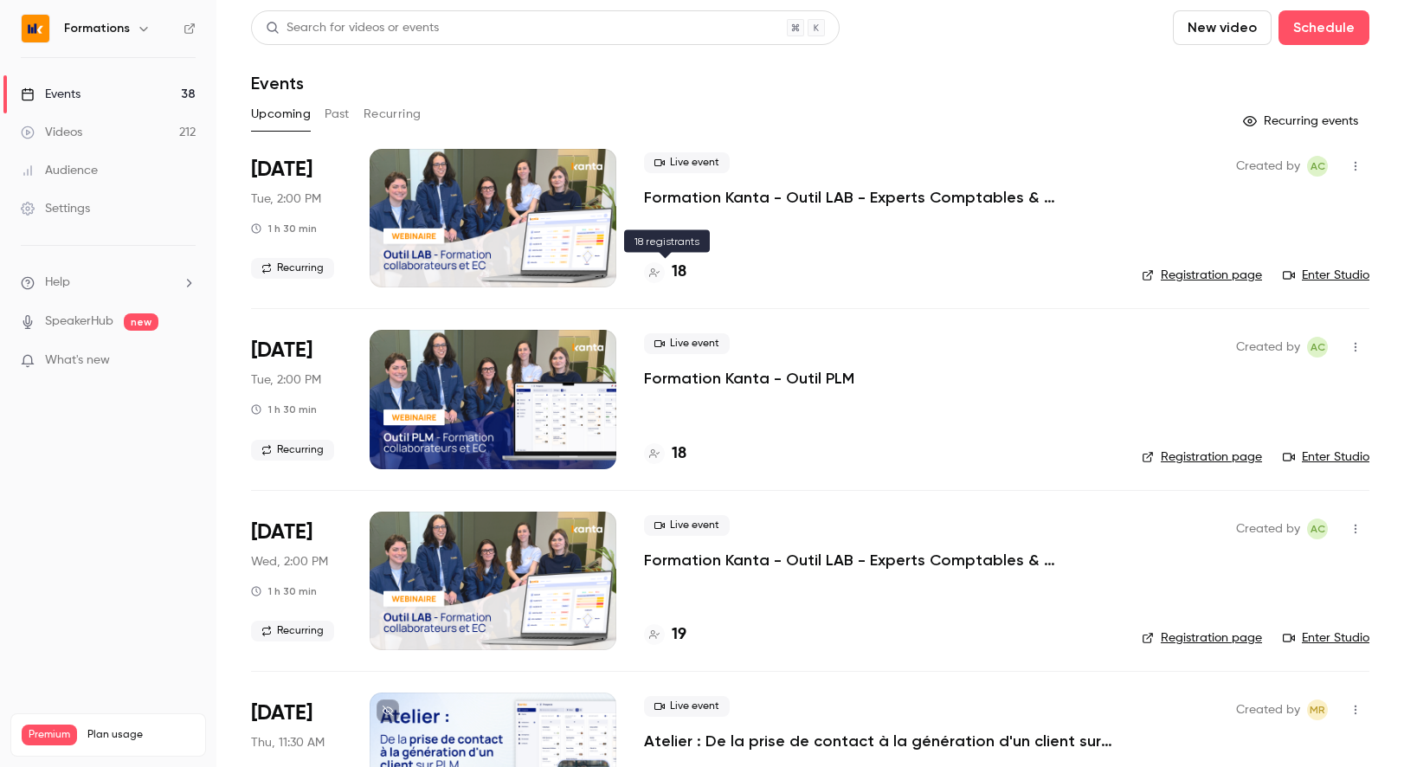 Image resolution: width=1404 pixels, height=767 pixels. Describe the element at coordinates (280, 114) in the screenshot. I see `button: Upcoming` at that location.